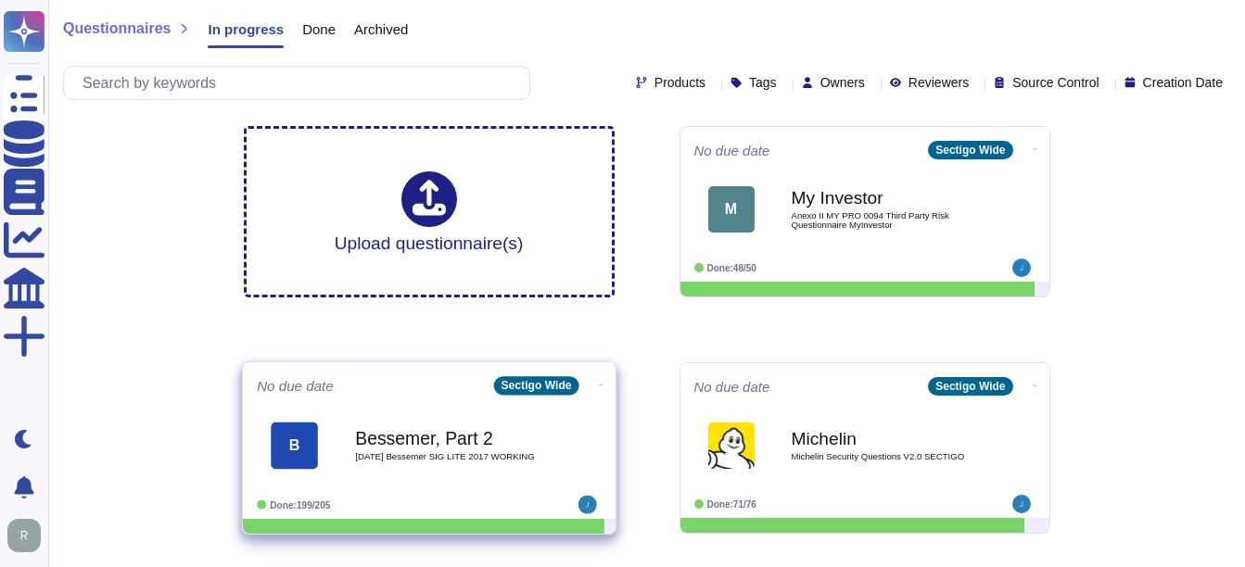 The image size is (1245, 567). I want to click on b: Michelin, so click(884, 438).